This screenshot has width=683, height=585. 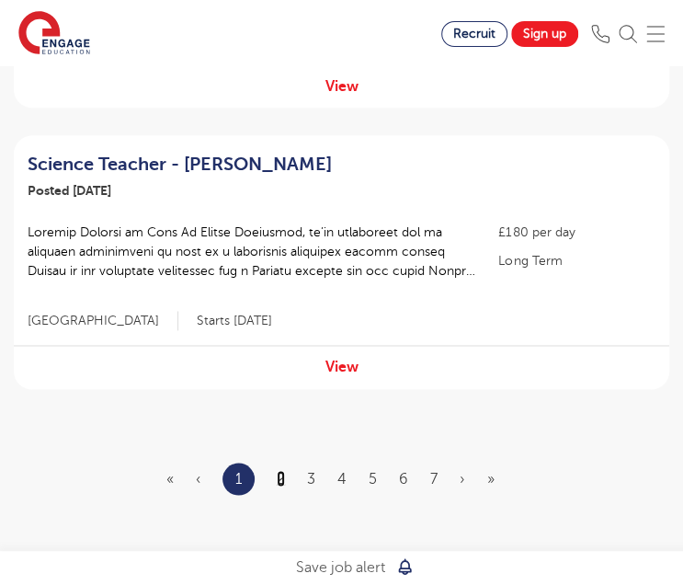 What do you see at coordinates (404, 478) in the screenshot?
I see `a: 6` at bounding box center [404, 478].